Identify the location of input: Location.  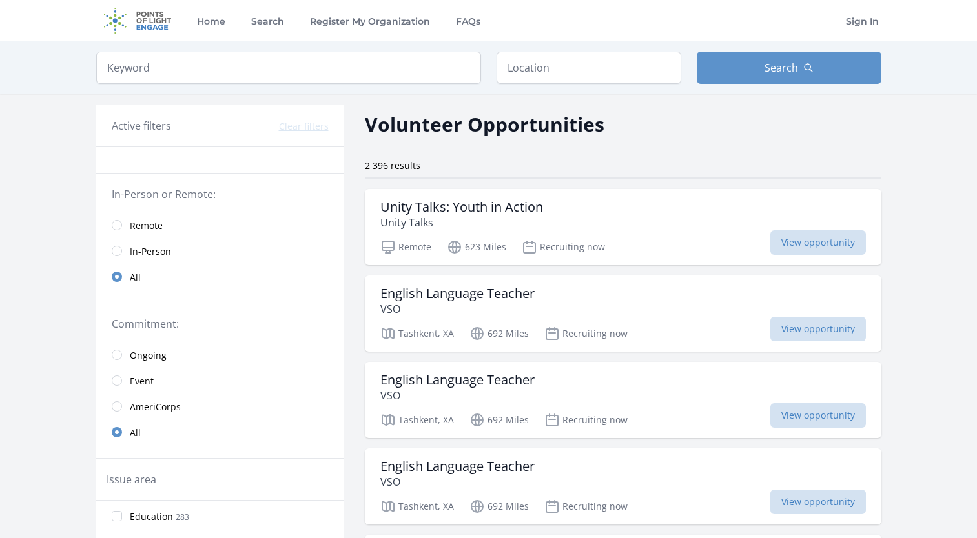
(589, 68).